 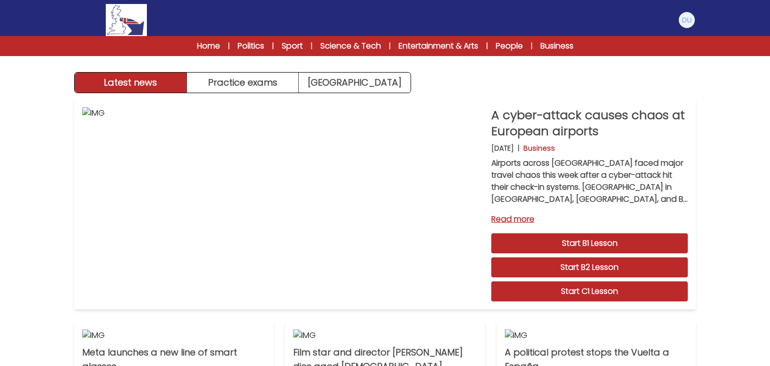 What do you see at coordinates (589, 219) in the screenshot?
I see `a: Read more` at bounding box center [589, 219].